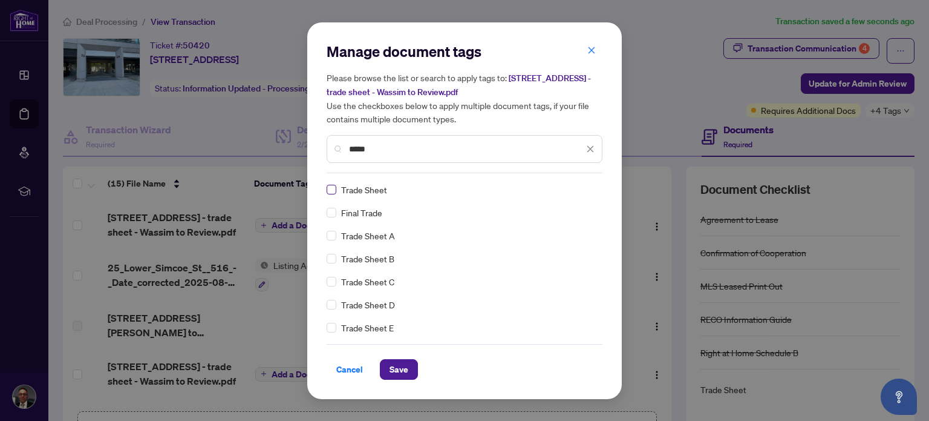 Image resolution: width=929 pixels, height=421 pixels. What do you see at coordinates (368, 304) in the screenshot?
I see `span: Trade Sheet D` at bounding box center [368, 304].